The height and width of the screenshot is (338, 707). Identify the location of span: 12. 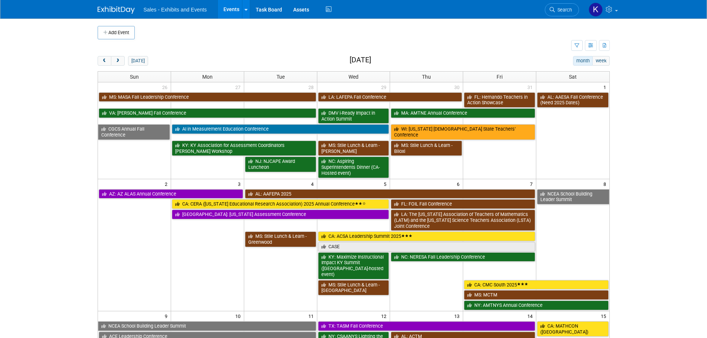
(385, 316).